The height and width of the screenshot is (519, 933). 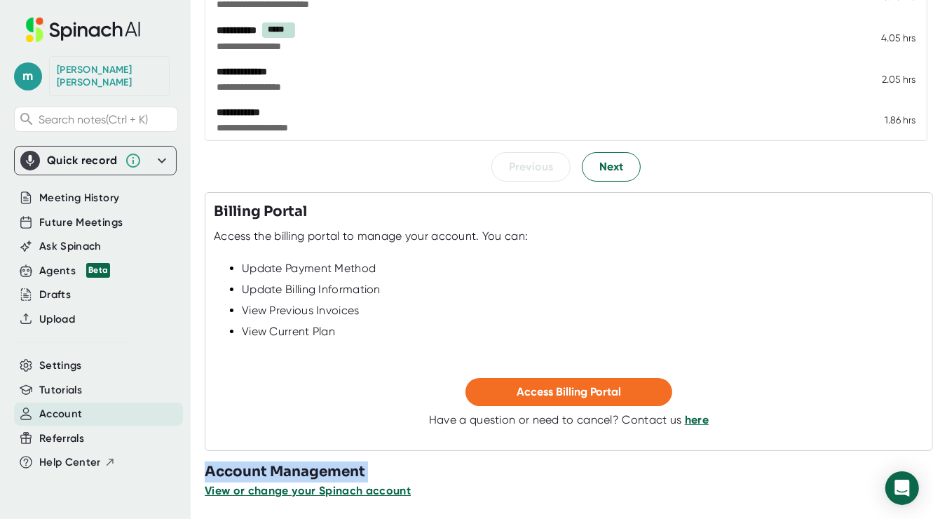 What do you see at coordinates (93, 119) in the screenshot?
I see `span: Search notes (Ctrl + K)` at bounding box center [93, 119].